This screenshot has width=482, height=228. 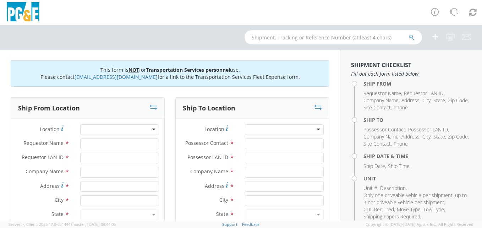 I want to click on span: Ship Date, so click(x=374, y=166).